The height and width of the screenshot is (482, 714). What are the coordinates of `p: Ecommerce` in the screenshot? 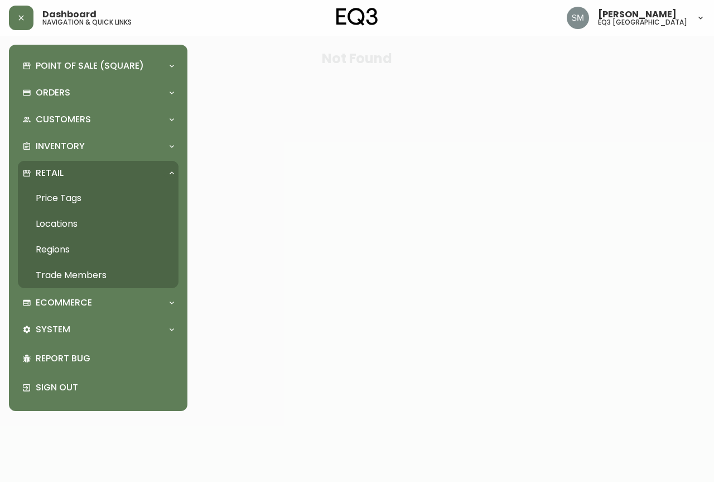 It's located at (64, 302).